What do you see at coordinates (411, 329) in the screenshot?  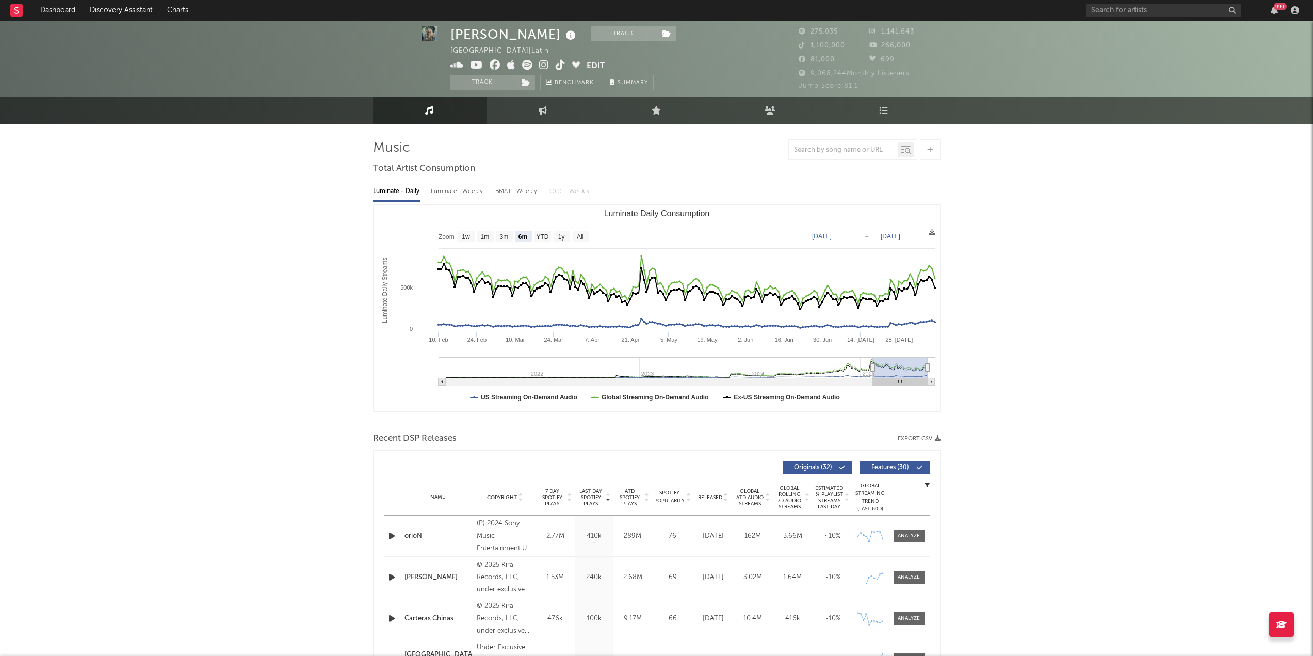 I see `text: 0` at bounding box center [411, 329].